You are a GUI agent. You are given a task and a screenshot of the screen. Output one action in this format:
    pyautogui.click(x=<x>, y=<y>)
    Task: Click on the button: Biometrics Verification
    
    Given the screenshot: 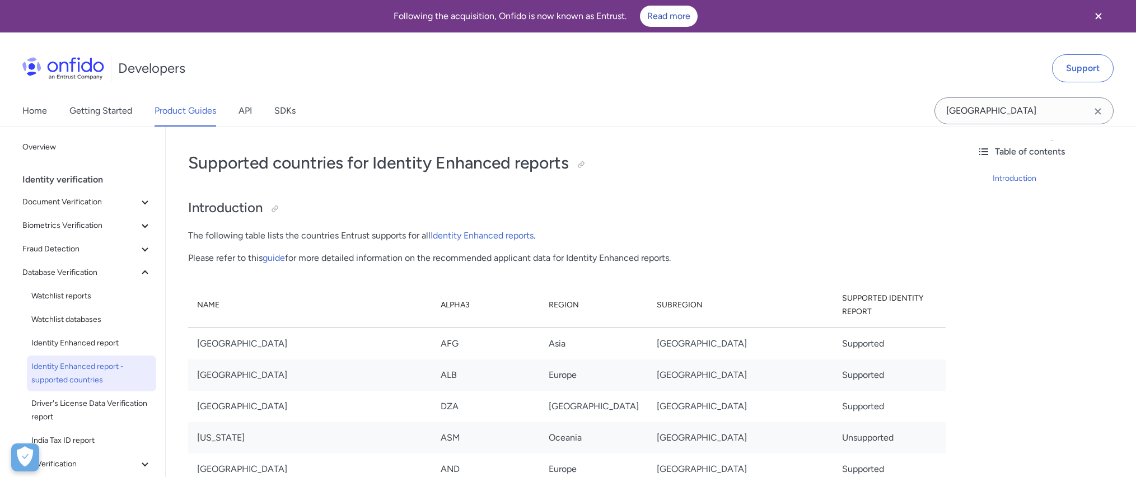 What is the action you would take?
    pyautogui.click(x=87, y=226)
    